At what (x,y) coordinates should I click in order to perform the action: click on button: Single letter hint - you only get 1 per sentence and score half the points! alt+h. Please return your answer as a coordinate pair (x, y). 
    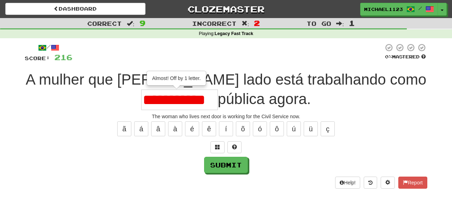
    Looking at the image, I should click on (235, 147).